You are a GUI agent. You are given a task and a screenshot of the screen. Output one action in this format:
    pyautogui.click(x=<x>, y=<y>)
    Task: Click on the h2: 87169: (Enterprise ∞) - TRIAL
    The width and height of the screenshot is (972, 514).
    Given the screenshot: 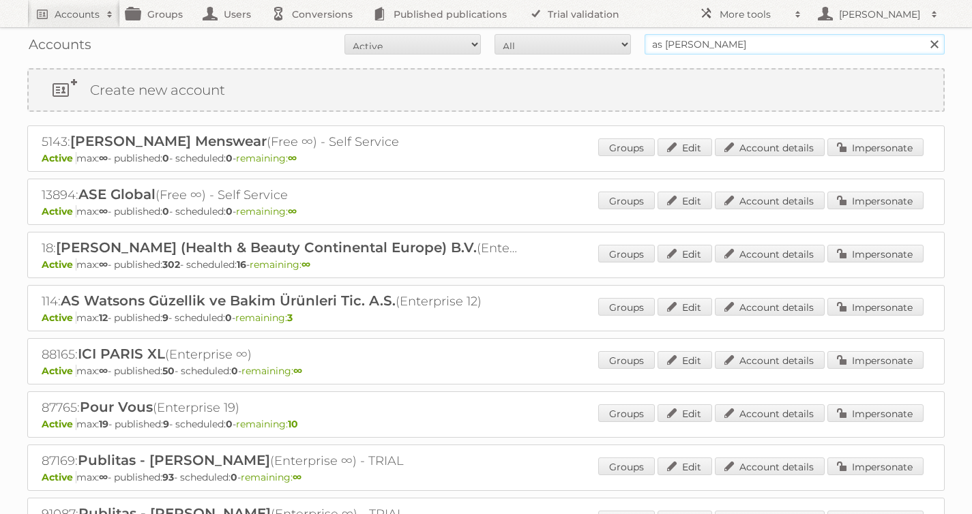 What is the action you would take?
    pyautogui.click(x=280, y=461)
    